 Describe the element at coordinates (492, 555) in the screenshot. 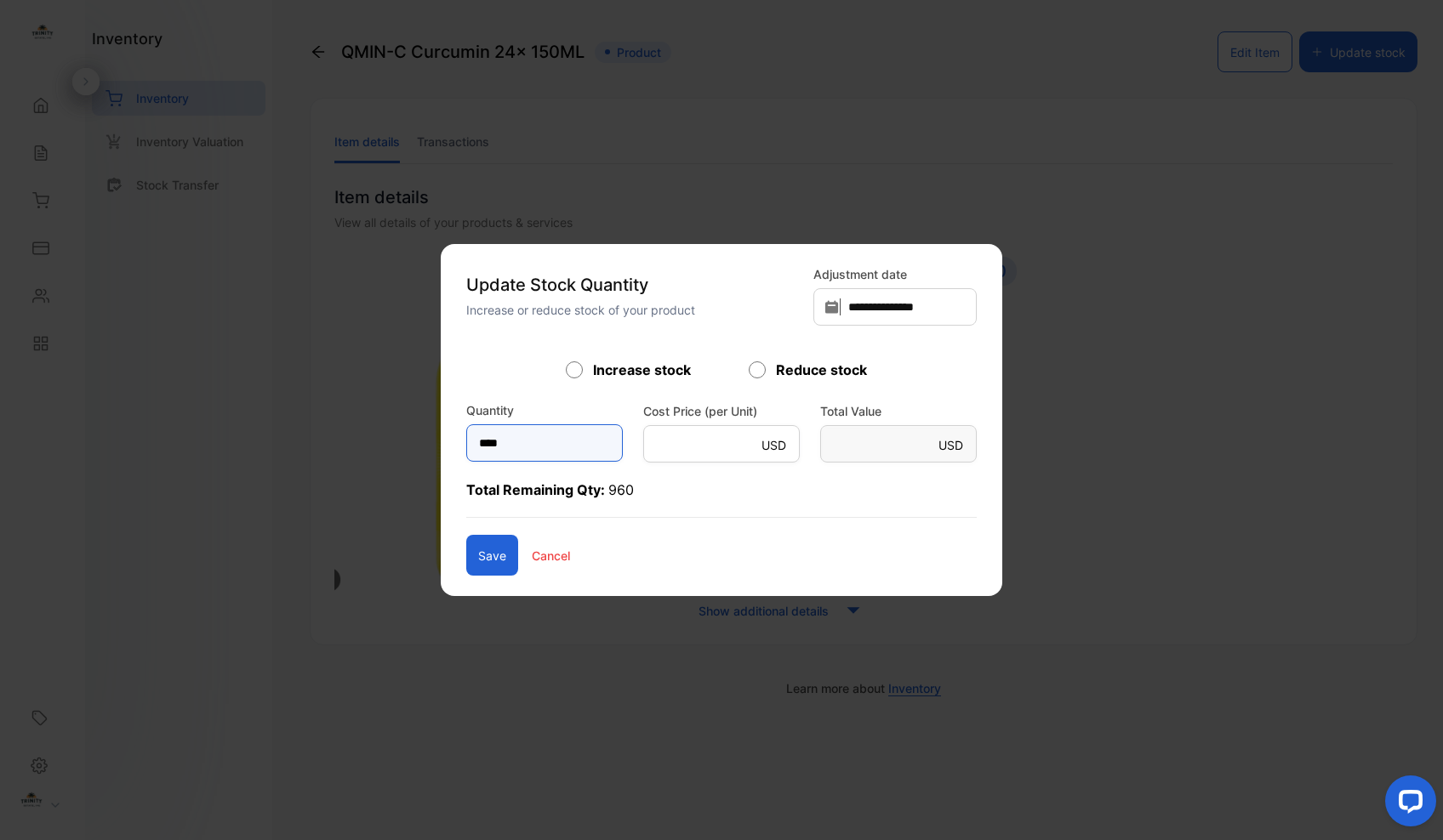

I see `button: Save` at that location.